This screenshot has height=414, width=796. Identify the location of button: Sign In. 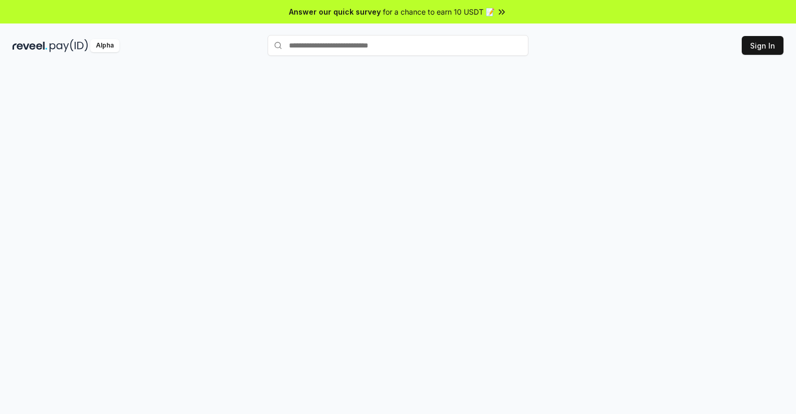
(763, 45).